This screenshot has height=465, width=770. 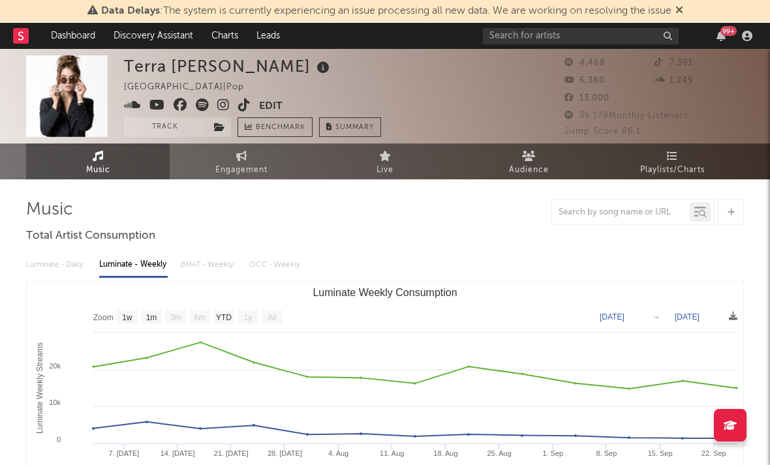 I want to click on input: Search for artists, so click(x=581, y=36).